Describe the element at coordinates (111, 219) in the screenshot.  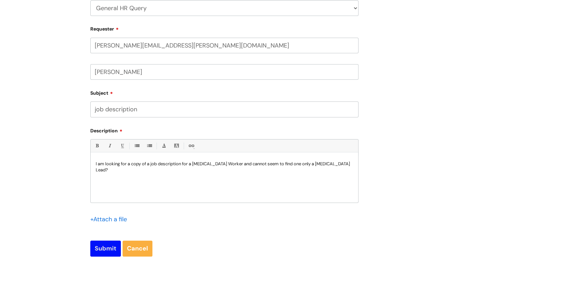
I see `div: Attach a file` at that location.